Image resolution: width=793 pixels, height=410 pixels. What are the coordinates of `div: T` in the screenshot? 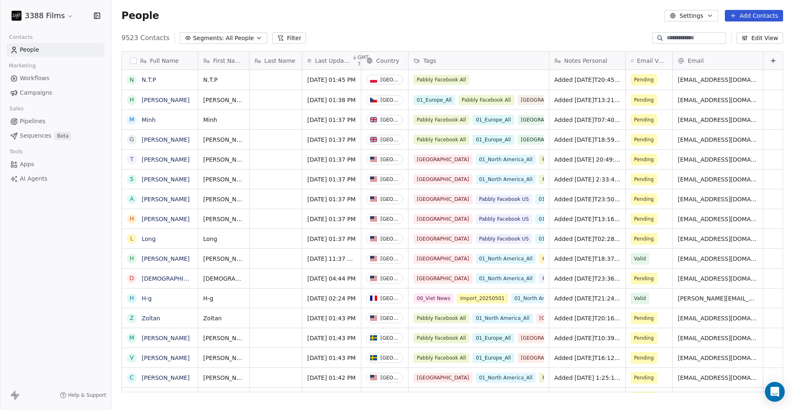 It's located at (132, 159).